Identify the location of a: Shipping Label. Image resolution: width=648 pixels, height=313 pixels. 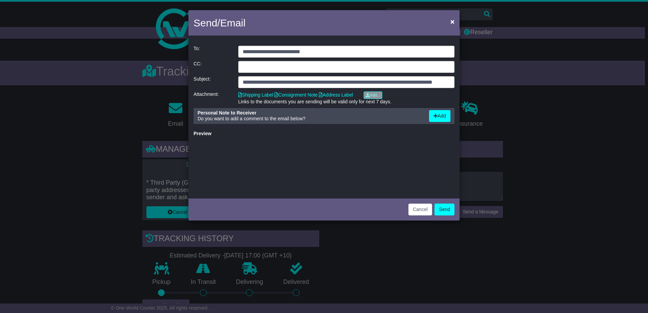
(256, 95).